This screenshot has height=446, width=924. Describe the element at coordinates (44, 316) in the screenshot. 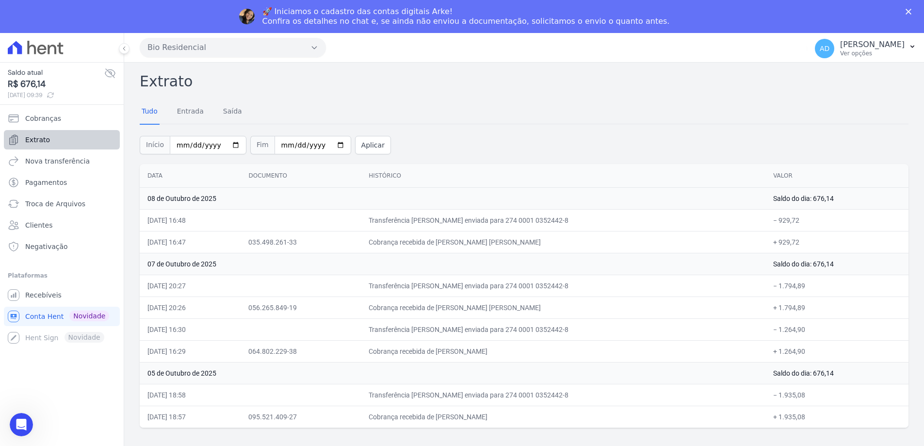

I see `span: Conta Hent` at that location.